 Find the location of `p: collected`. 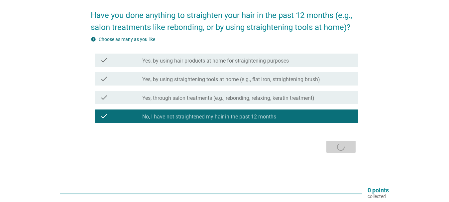

p: collected is located at coordinates (378, 196).